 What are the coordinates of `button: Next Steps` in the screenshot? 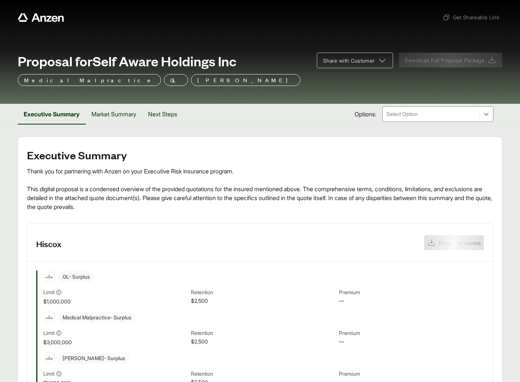 It's located at (163, 114).